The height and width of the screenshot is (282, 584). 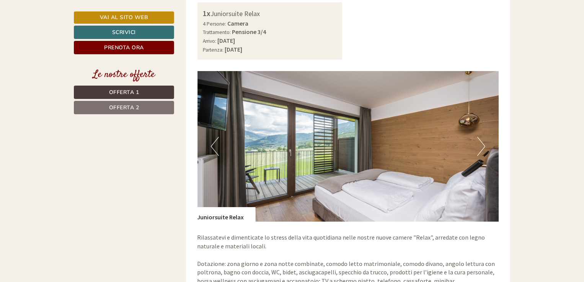 What do you see at coordinates (210, 41) in the screenshot?
I see `small: Arrivo:` at bounding box center [210, 41].